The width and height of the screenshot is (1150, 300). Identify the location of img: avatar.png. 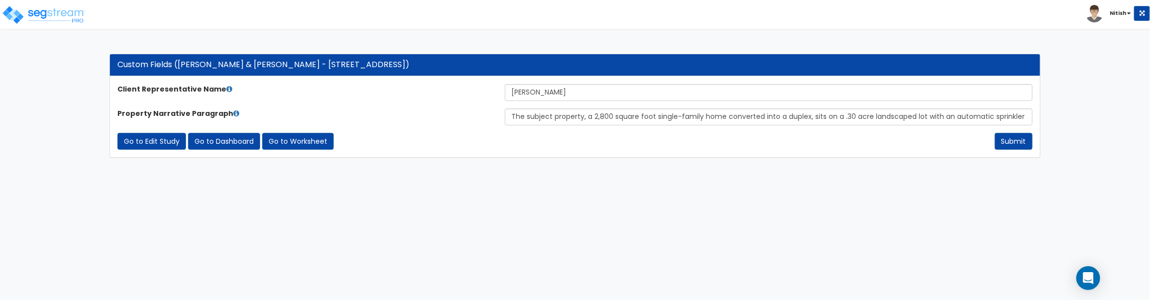
(1094, 13).